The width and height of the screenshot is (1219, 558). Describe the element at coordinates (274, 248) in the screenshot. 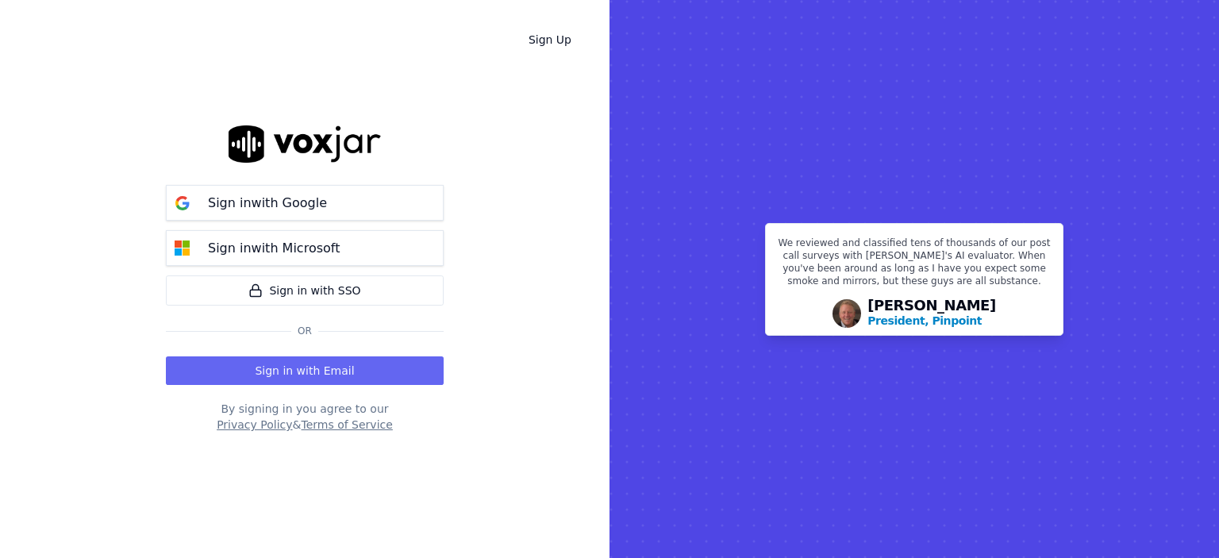

I see `p: Sign in with Microsoft` at that location.